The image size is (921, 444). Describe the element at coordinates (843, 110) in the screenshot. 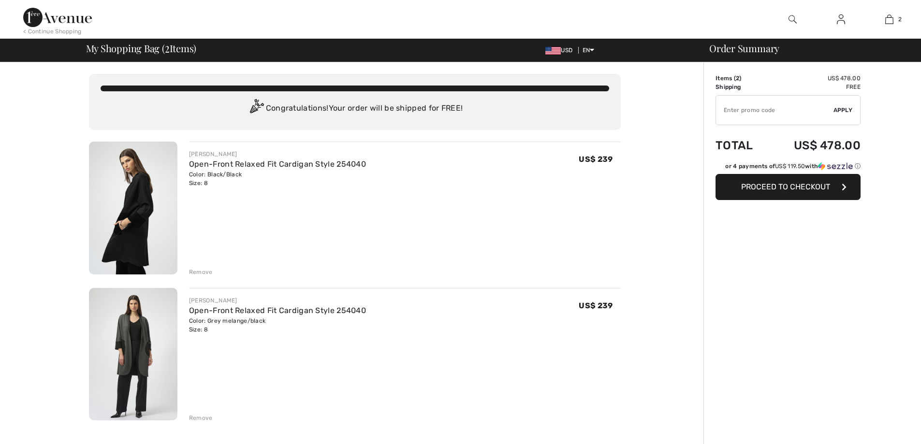

I see `span: Apply` at that location.